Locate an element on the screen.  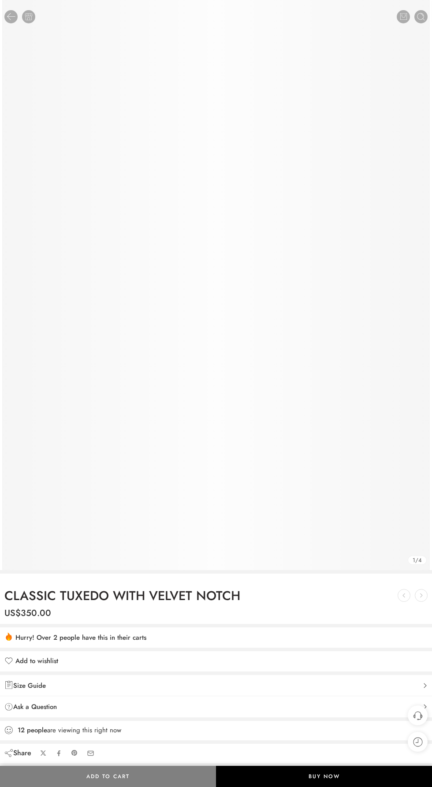
div: Share is located at coordinates (18, 753).